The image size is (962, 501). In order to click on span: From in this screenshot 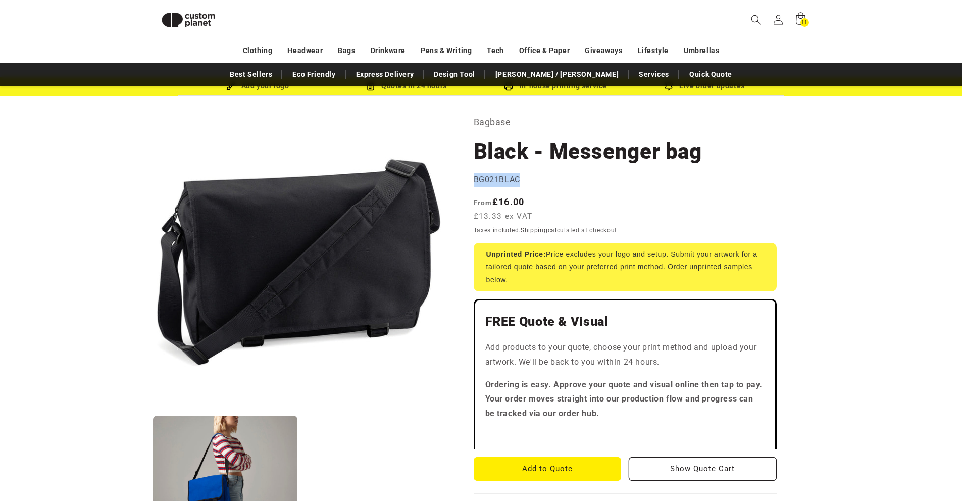, I will do `click(483, 203)`.